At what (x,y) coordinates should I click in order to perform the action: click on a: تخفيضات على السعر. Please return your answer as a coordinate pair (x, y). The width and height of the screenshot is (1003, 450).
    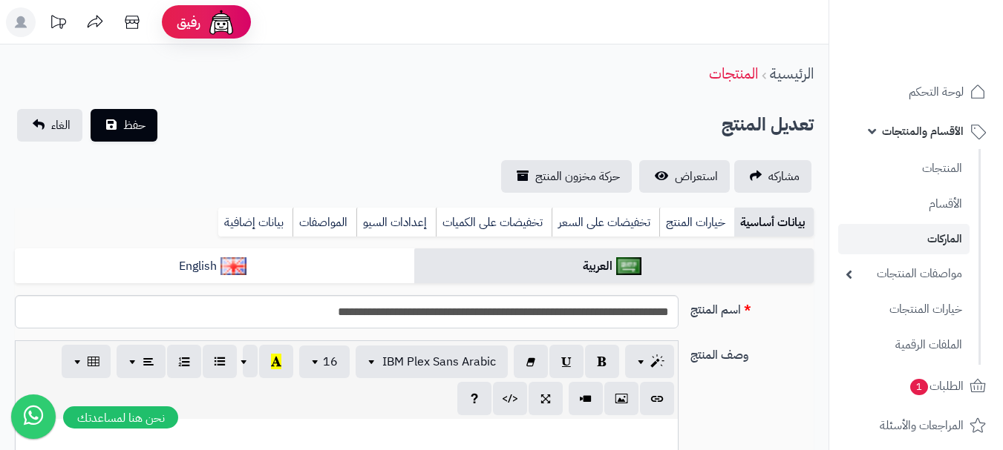
    Looking at the image, I should click on (605, 223).